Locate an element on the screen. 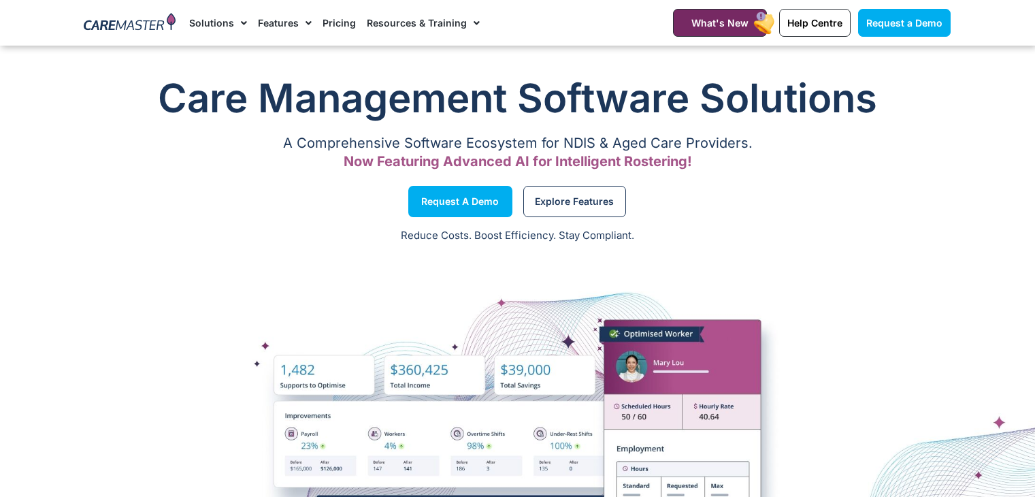 The height and width of the screenshot is (497, 1035). a: Explore Features is located at coordinates (574, 201).